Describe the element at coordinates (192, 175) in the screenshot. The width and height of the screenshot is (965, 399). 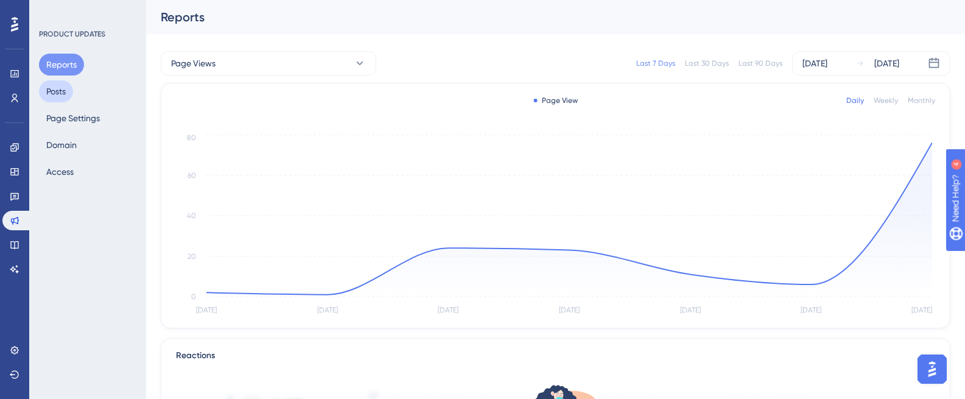
I see `tspan: 60` at that location.